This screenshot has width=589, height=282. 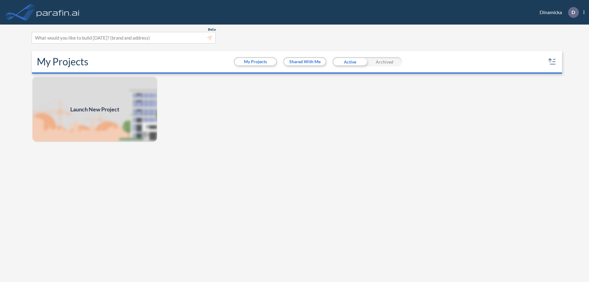 What do you see at coordinates (58, 12) in the screenshot?
I see `img: logo` at bounding box center [58, 12].